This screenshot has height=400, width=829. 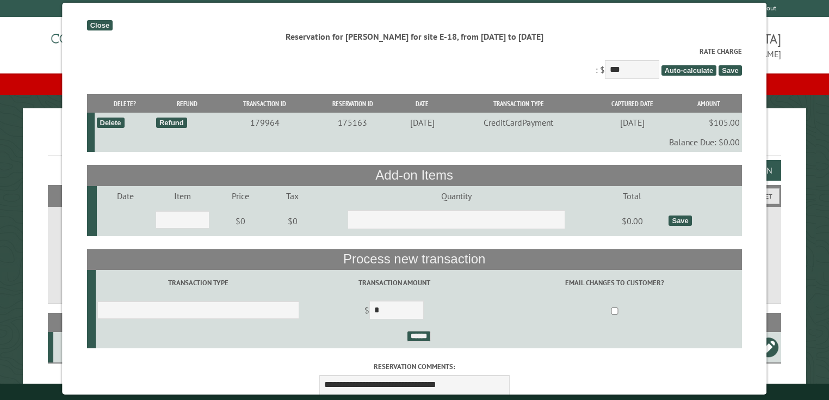 What do you see at coordinates (110, 122) in the screenshot?
I see `div: Delete` at bounding box center [110, 122].